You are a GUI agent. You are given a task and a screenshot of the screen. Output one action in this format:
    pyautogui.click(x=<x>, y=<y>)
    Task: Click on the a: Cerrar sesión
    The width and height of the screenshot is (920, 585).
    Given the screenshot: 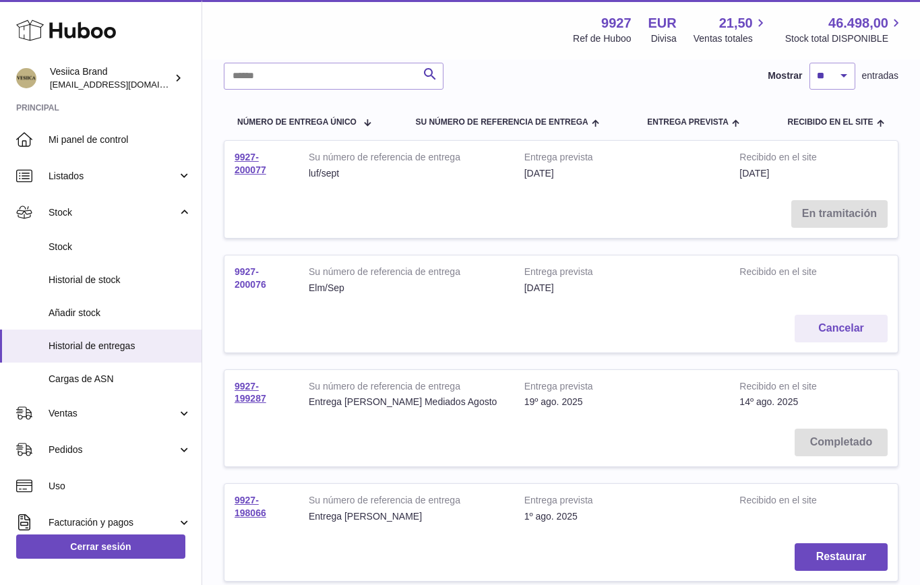 What is the action you would take?
    pyautogui.click(x=100, y=546)
    